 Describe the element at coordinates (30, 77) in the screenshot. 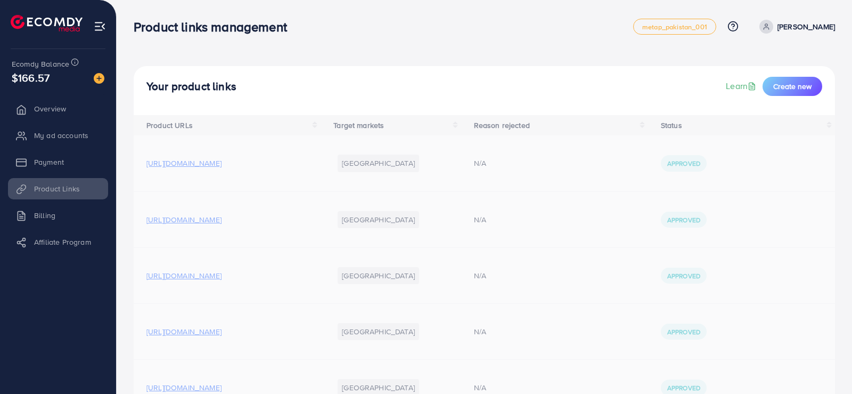

I see `span: $166.57` at that location.